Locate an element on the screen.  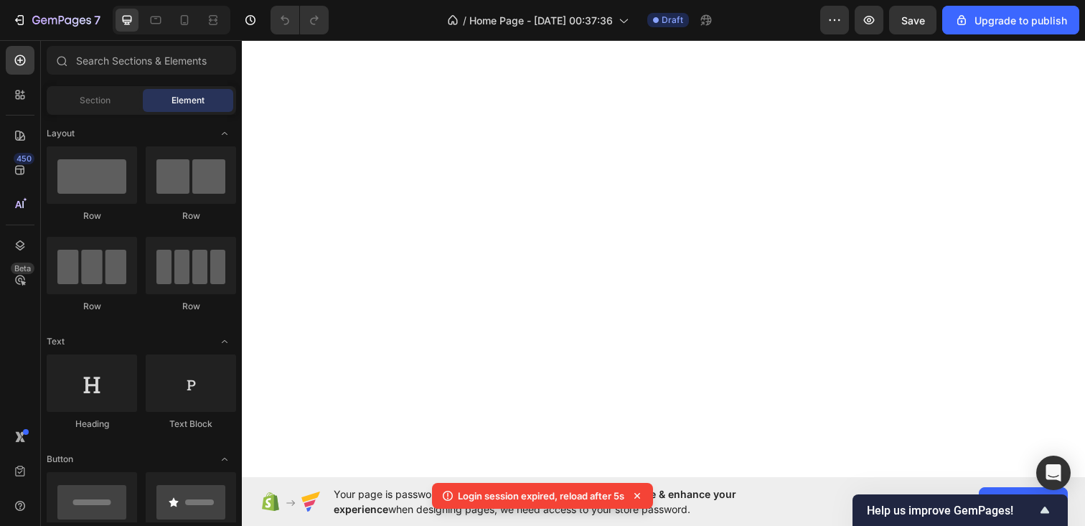
span: Help us improve GemPages! is located at coordinates (952, 510).